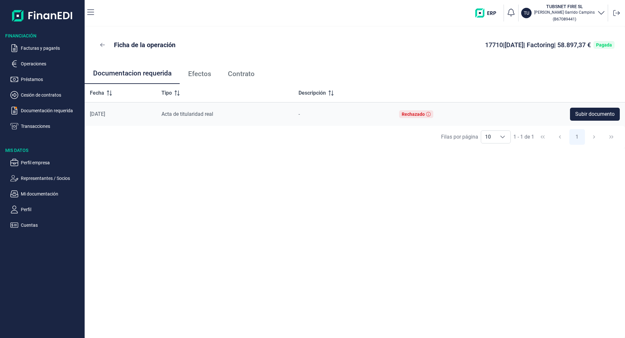  I want to click on div: Rechazado, so click(413, 114).